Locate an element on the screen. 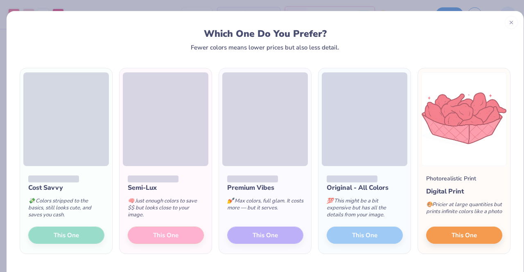  div: Which One Do You Prefer? is located at coordinates (265, 34).